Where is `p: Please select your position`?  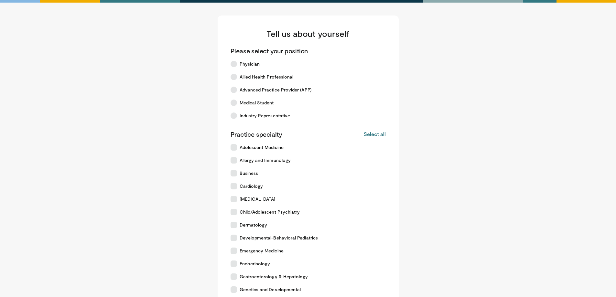 p: Please select your position is located at coordinates (269, 51).